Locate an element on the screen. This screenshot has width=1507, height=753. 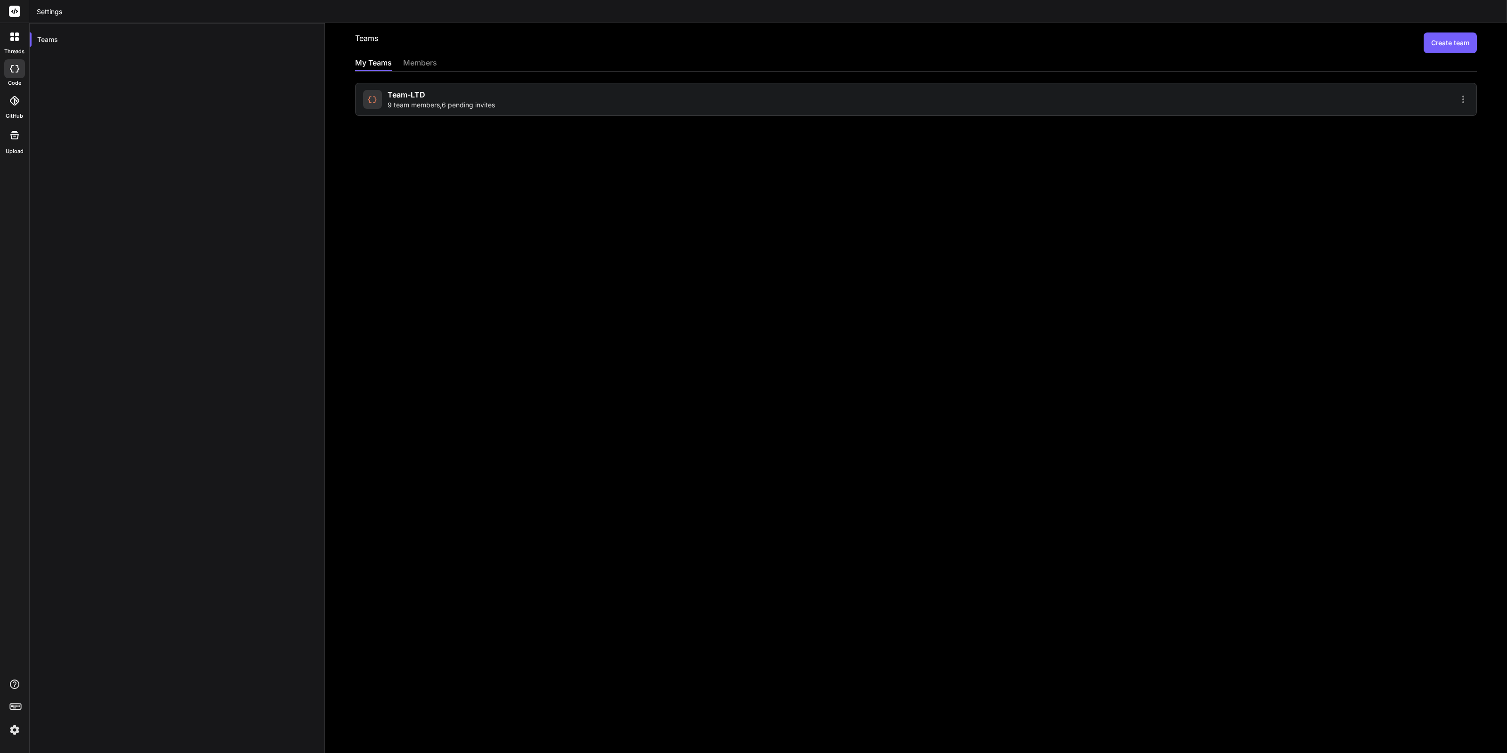
div: members is located at coordinates (420, 64).